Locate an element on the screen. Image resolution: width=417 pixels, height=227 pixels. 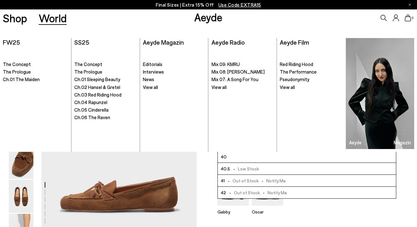
a: Shop is located at coordinates (15, 18).